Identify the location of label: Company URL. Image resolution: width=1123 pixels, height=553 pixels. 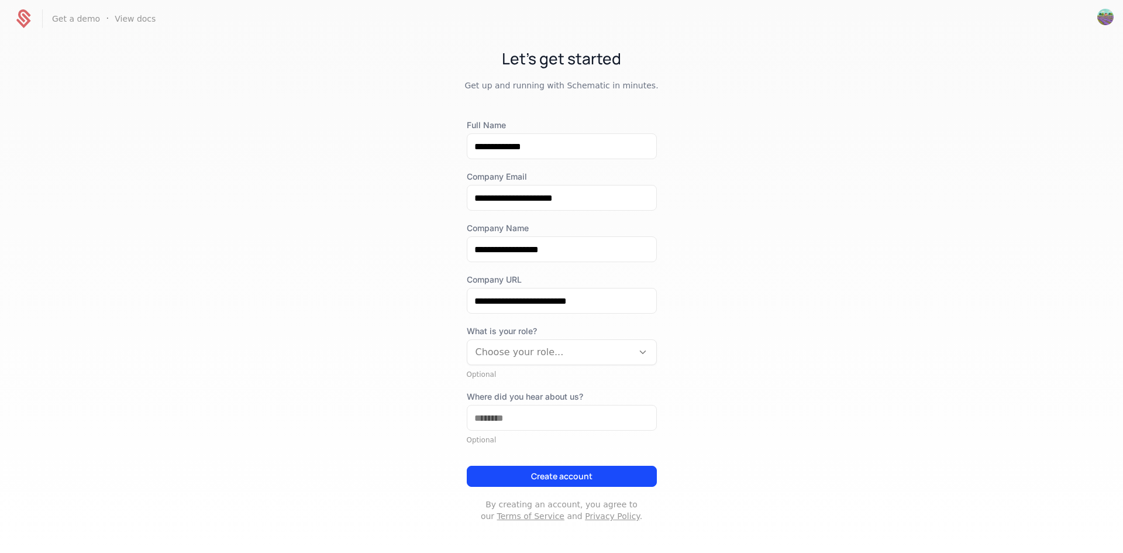
(562, 280).